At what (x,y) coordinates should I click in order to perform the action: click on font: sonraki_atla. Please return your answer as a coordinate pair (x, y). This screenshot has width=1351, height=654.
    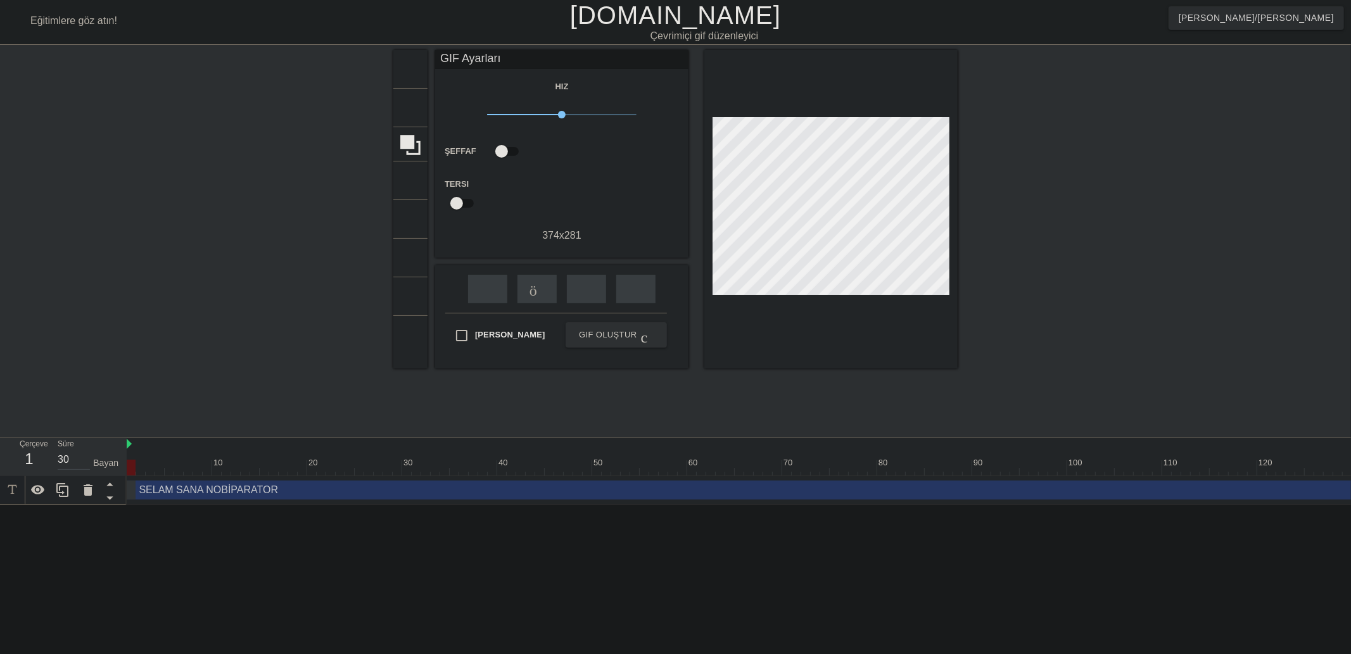
    Looking at the image, I should click on (719, 288).